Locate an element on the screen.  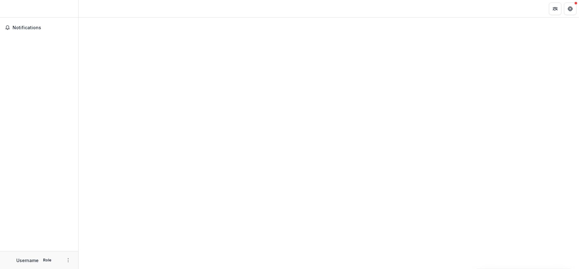
button: Notifications is located at coordinates (39, 28).